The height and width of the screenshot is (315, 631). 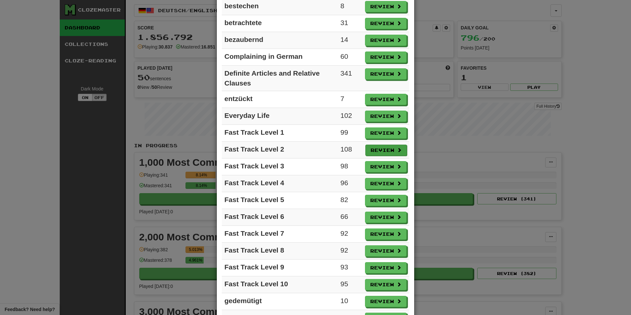 I want to click on td: Fast Track Level 9, so click(x=280, y=268).